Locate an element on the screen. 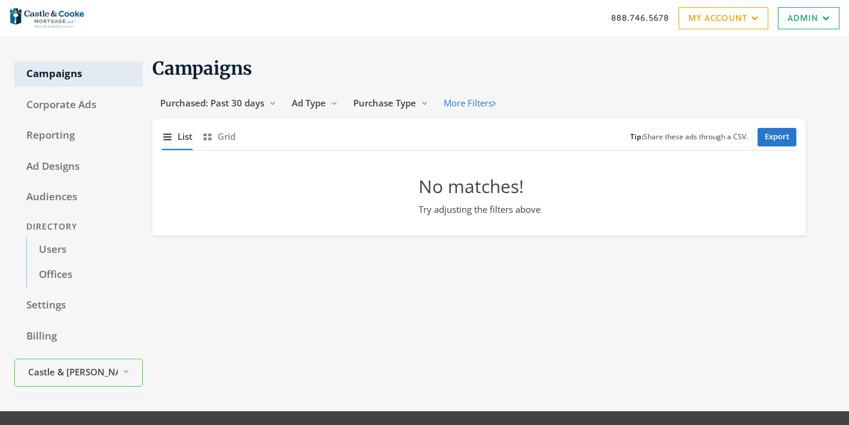  a: Offices is located at coordinates (84, 275).